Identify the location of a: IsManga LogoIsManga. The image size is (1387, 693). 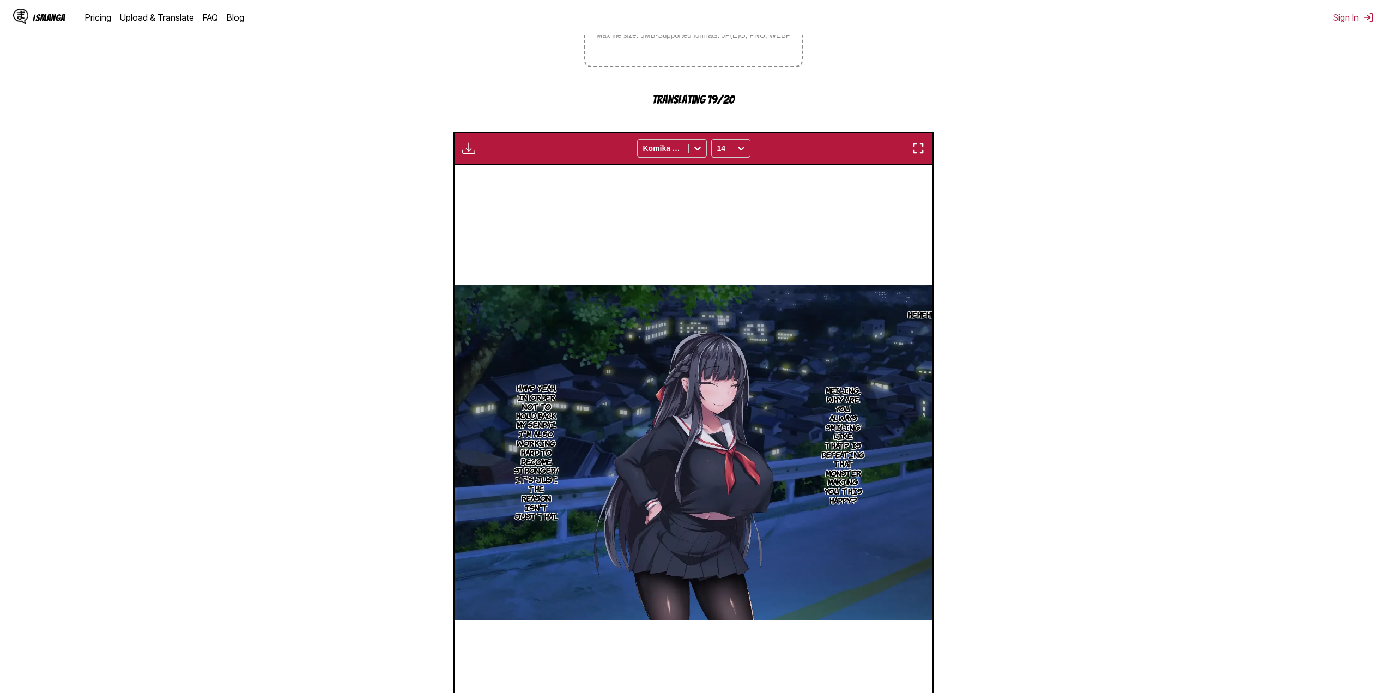
(49, 17).